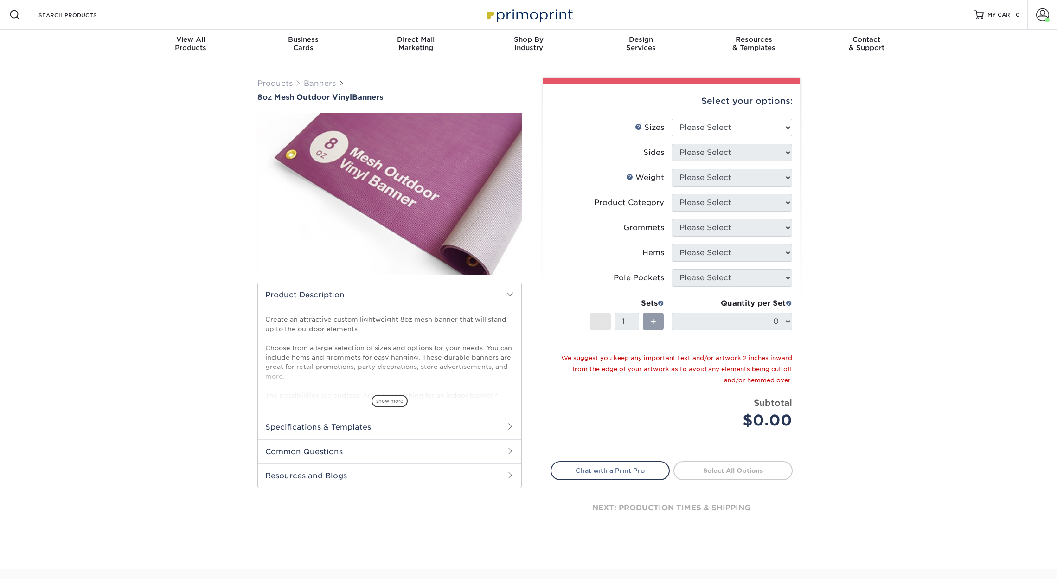  What do you see at coordinates (528, 45) in the screenshot?
I see `a: Shop ByIndustry` at bounding box center [528, 45].